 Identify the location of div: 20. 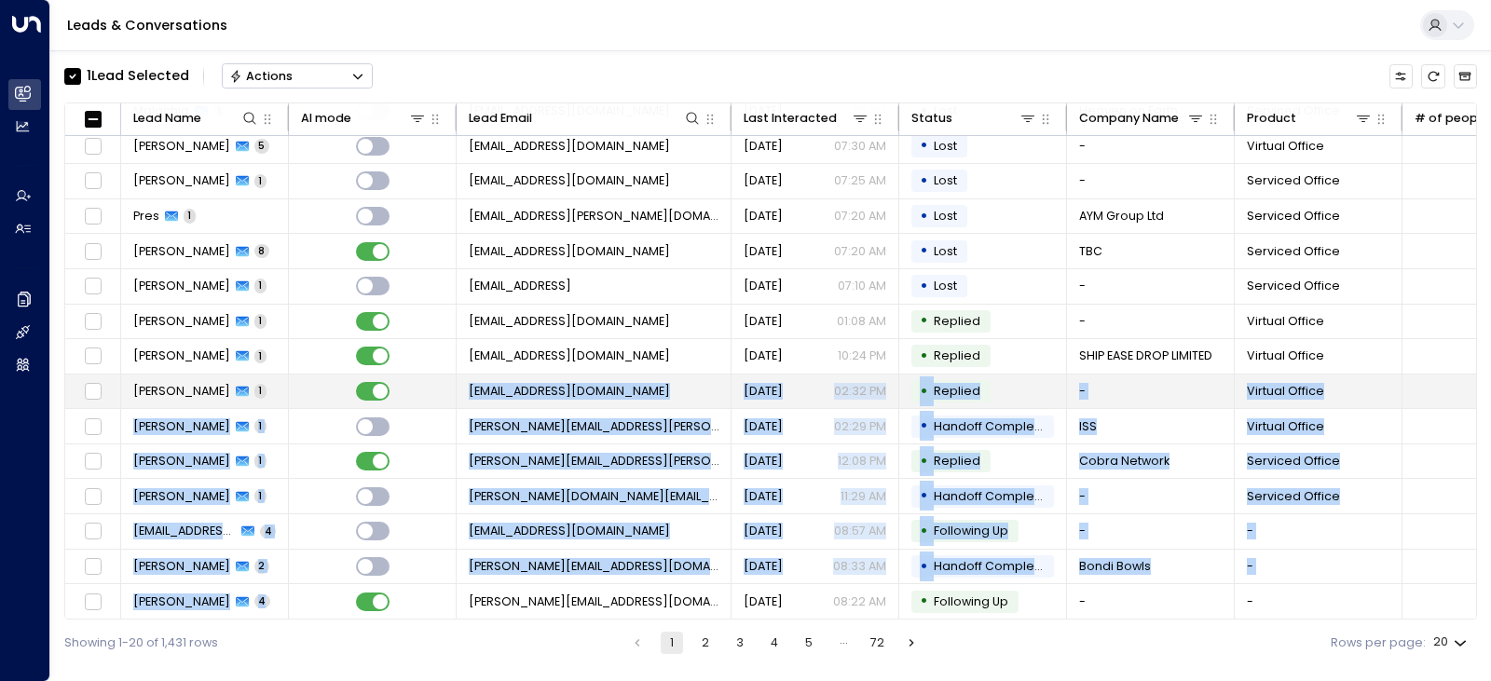
(1452, 642).